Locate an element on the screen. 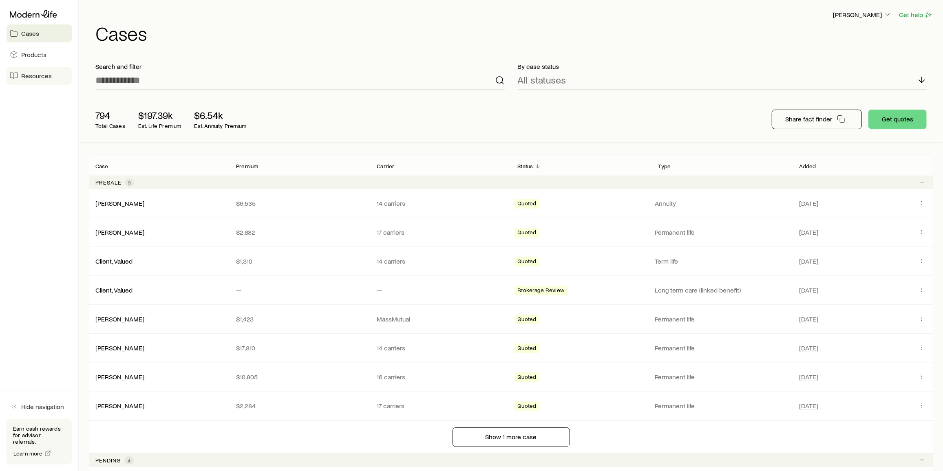 The height and width of the screenshot is (471, 943). p: Long term care (linked benefit) is located at coordinates (722, 290).